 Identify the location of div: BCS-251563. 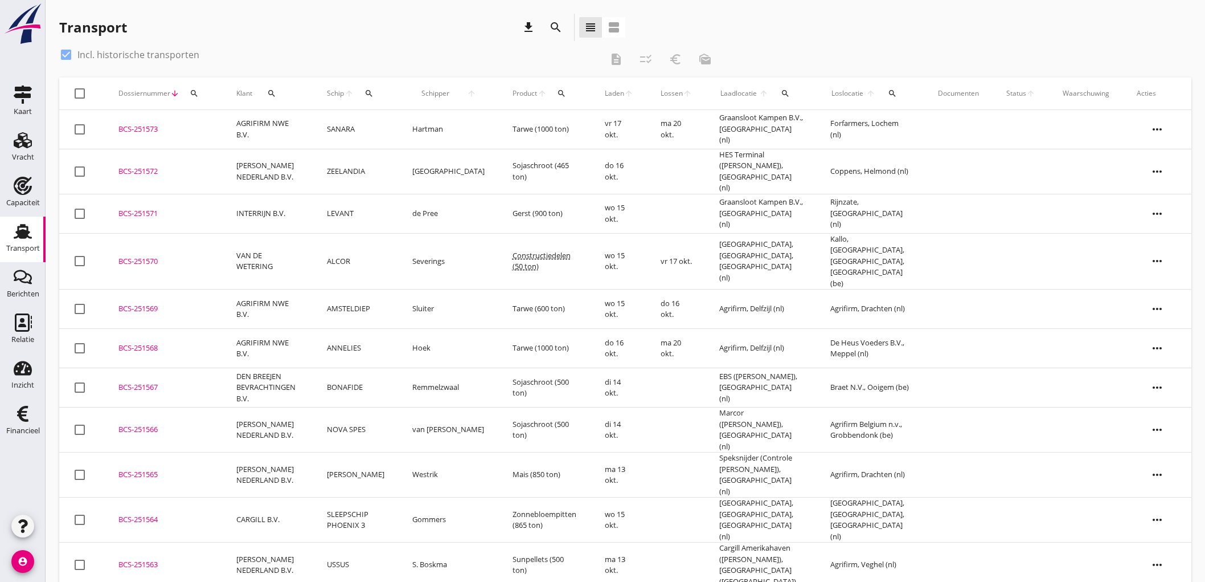
(163, 565).